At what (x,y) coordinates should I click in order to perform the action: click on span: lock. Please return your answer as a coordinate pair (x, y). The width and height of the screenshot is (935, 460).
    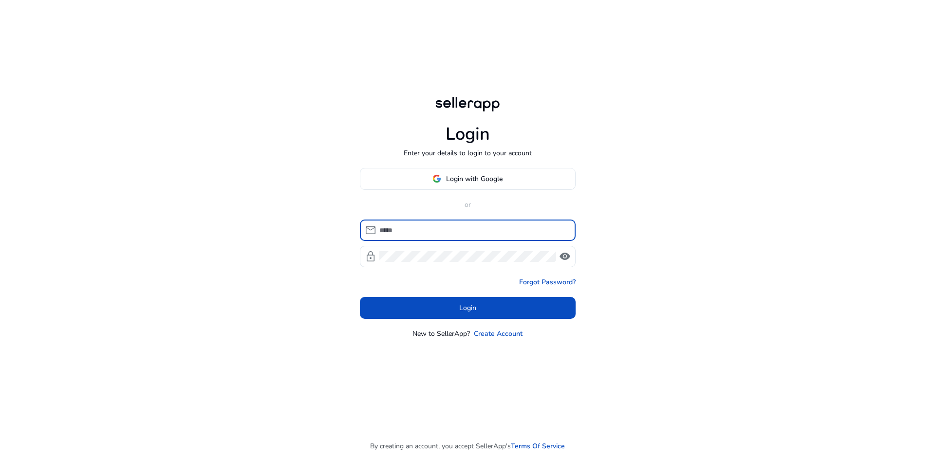
    Looking at the image, I should click on (371, 257).